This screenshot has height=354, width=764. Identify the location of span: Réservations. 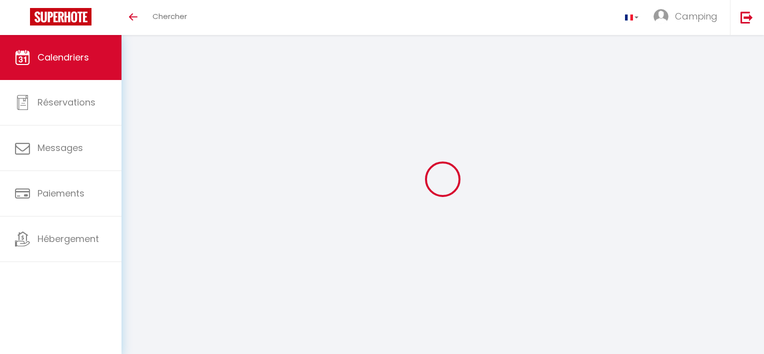
(66, 102).